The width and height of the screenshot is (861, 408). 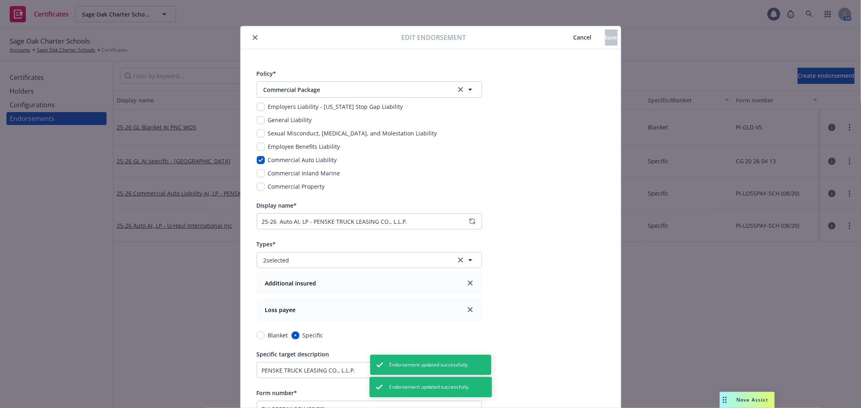 What do you see at coordinates (277, 205) in the screenshot?
I see `span: Display name*` at bounding box center [277, 205].